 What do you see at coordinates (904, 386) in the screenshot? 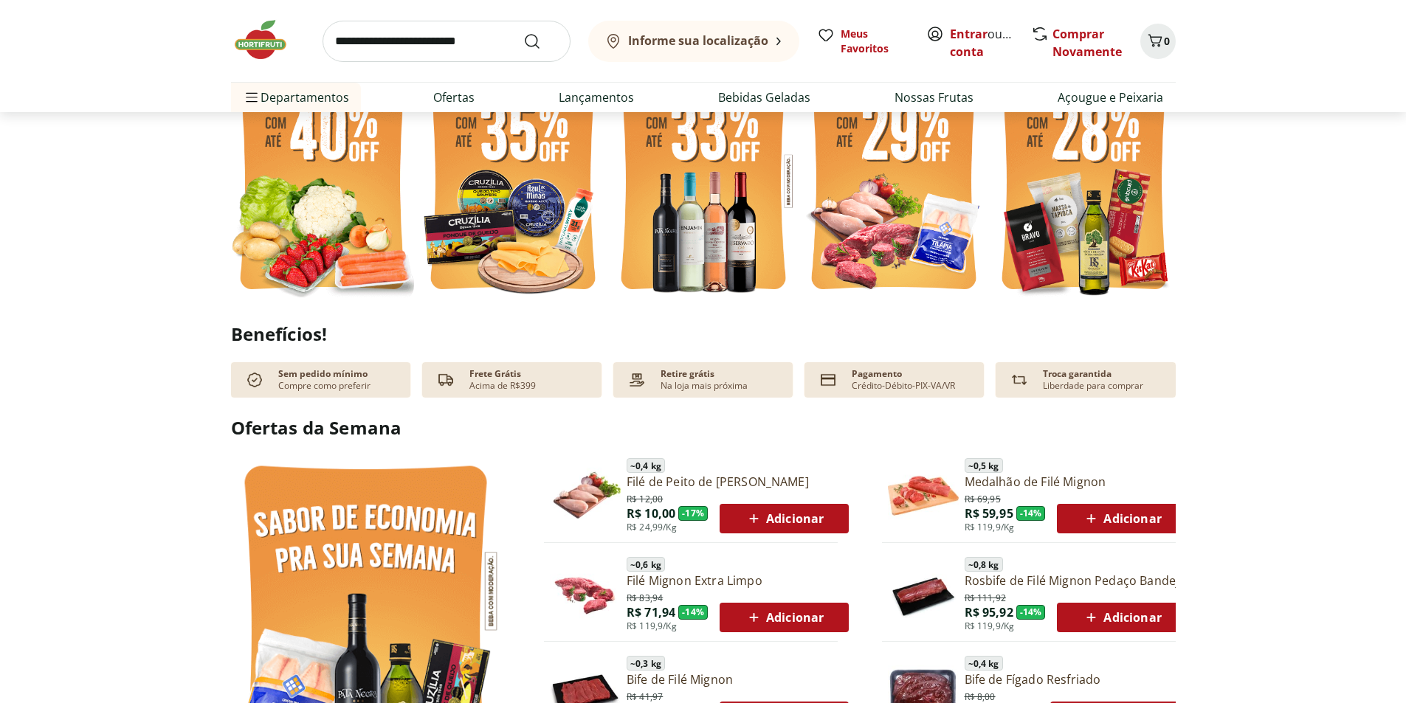
I see `p: Crédito-Débito-PIX-VA/VR` at bounding box center [904, 386].